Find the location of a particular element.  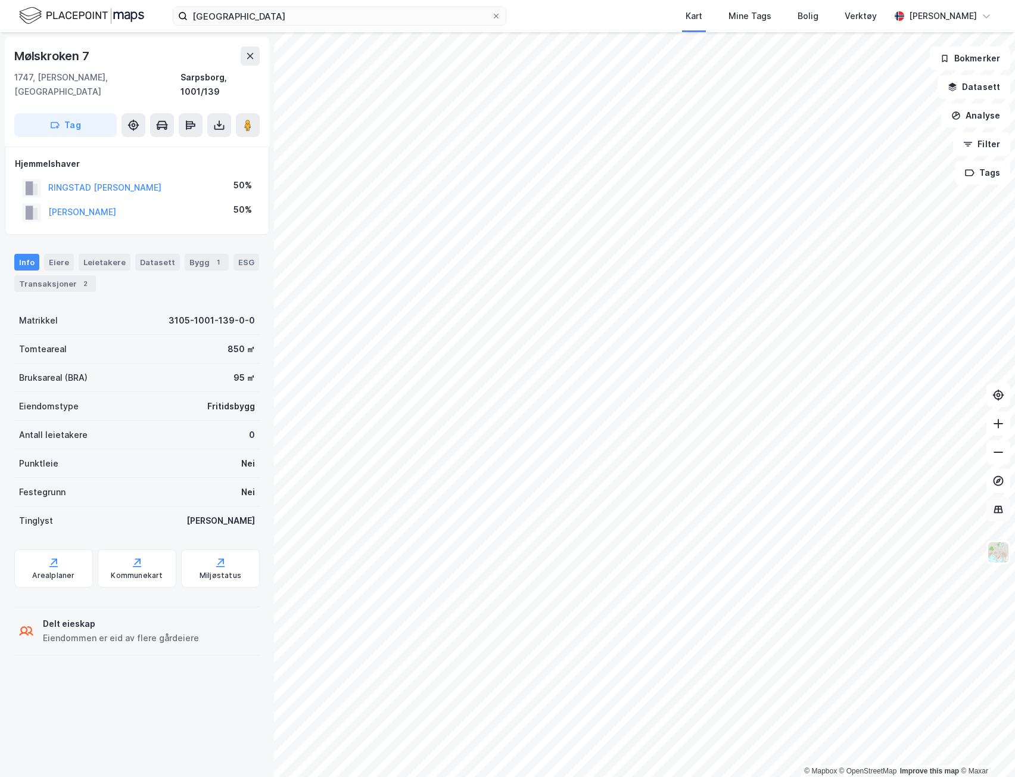

div: Eiendommen er eid av flere gårdeiere is located at coordinates (121, 638).